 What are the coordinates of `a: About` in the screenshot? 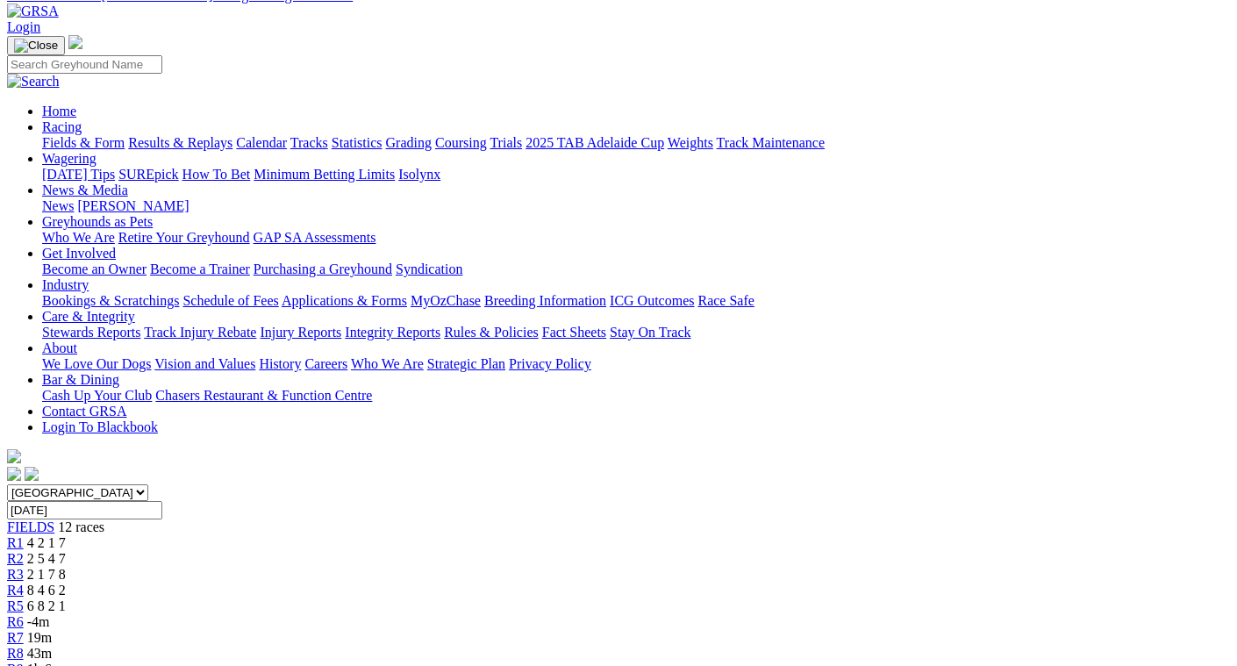 It's located at (60, 347).